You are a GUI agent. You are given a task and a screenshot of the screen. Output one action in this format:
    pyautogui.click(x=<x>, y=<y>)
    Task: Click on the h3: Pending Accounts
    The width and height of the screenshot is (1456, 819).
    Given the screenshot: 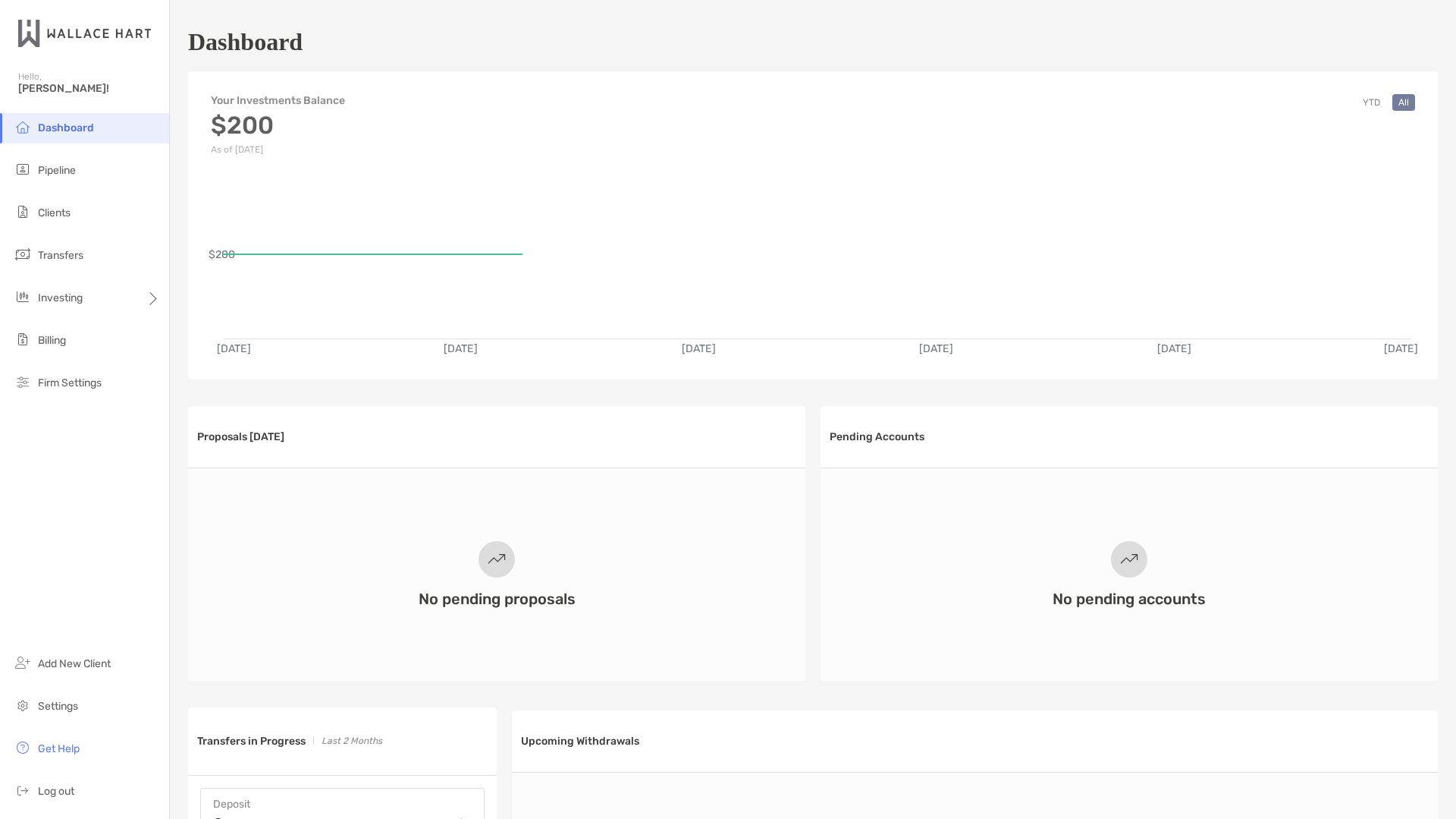 What is the action you would take?
    pyautogui.click(x=877, y=436)
    